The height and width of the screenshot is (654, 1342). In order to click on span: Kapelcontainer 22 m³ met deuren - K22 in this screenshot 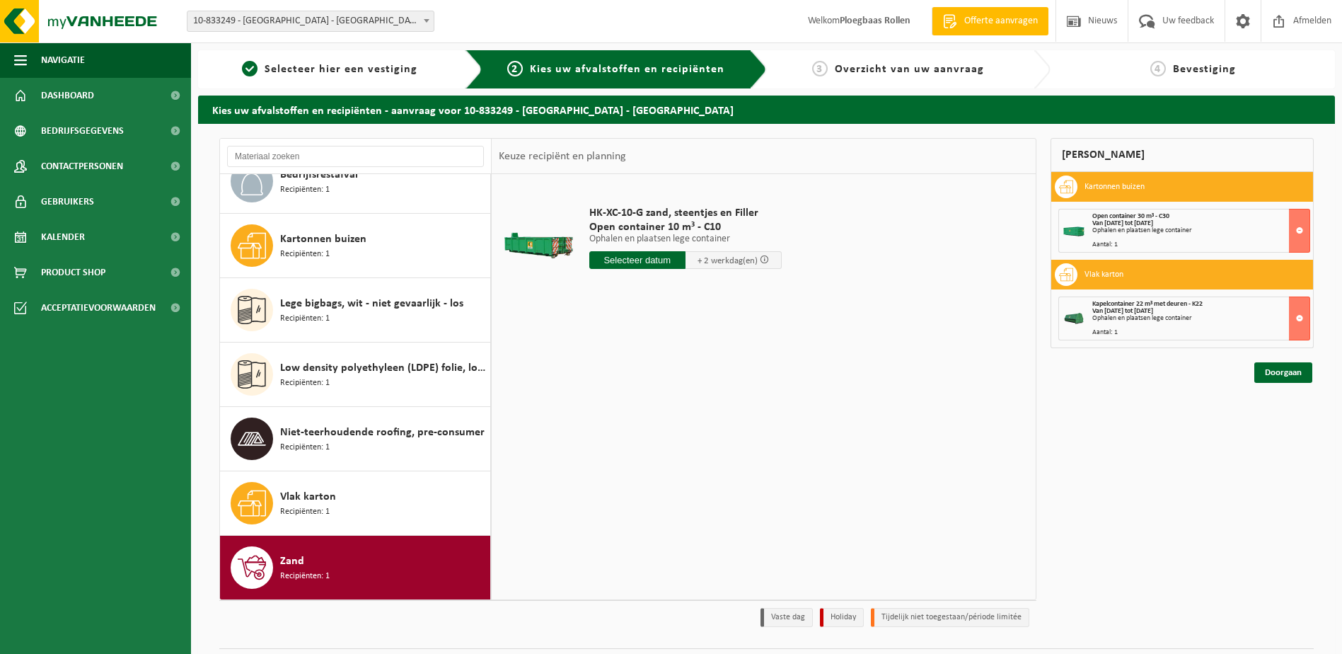, I will do `click(1148, 304)`.